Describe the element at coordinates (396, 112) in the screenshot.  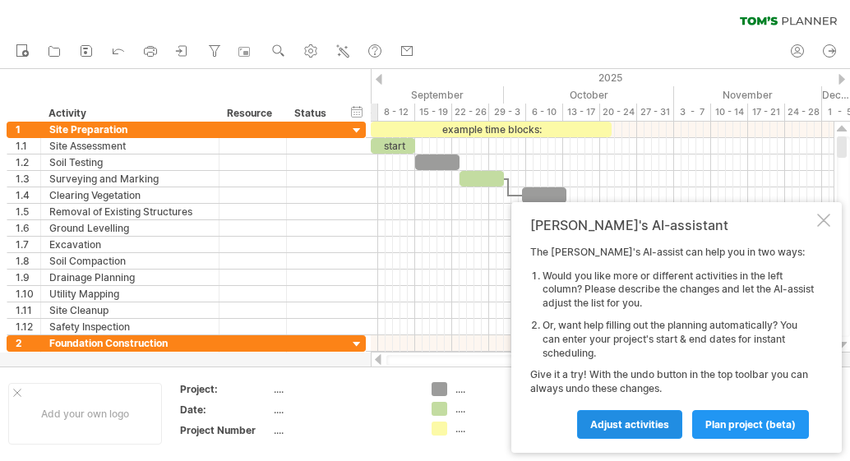
I see `div: 8 - 12` at that location.